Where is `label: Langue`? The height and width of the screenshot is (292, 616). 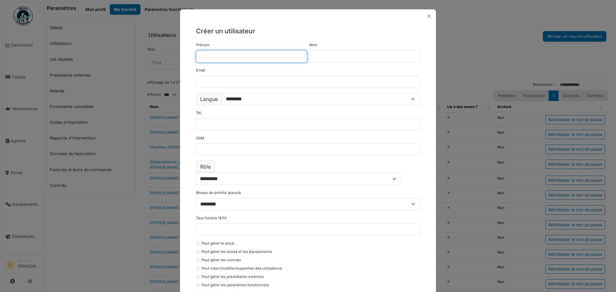
label: Langue is located at coordinates (209, 99).